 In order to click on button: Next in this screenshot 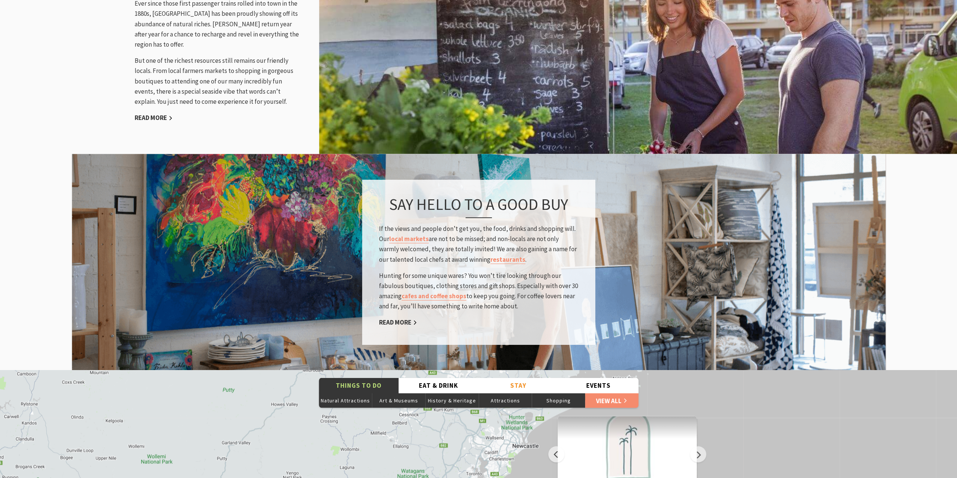, I will do `click(698, 454)`.